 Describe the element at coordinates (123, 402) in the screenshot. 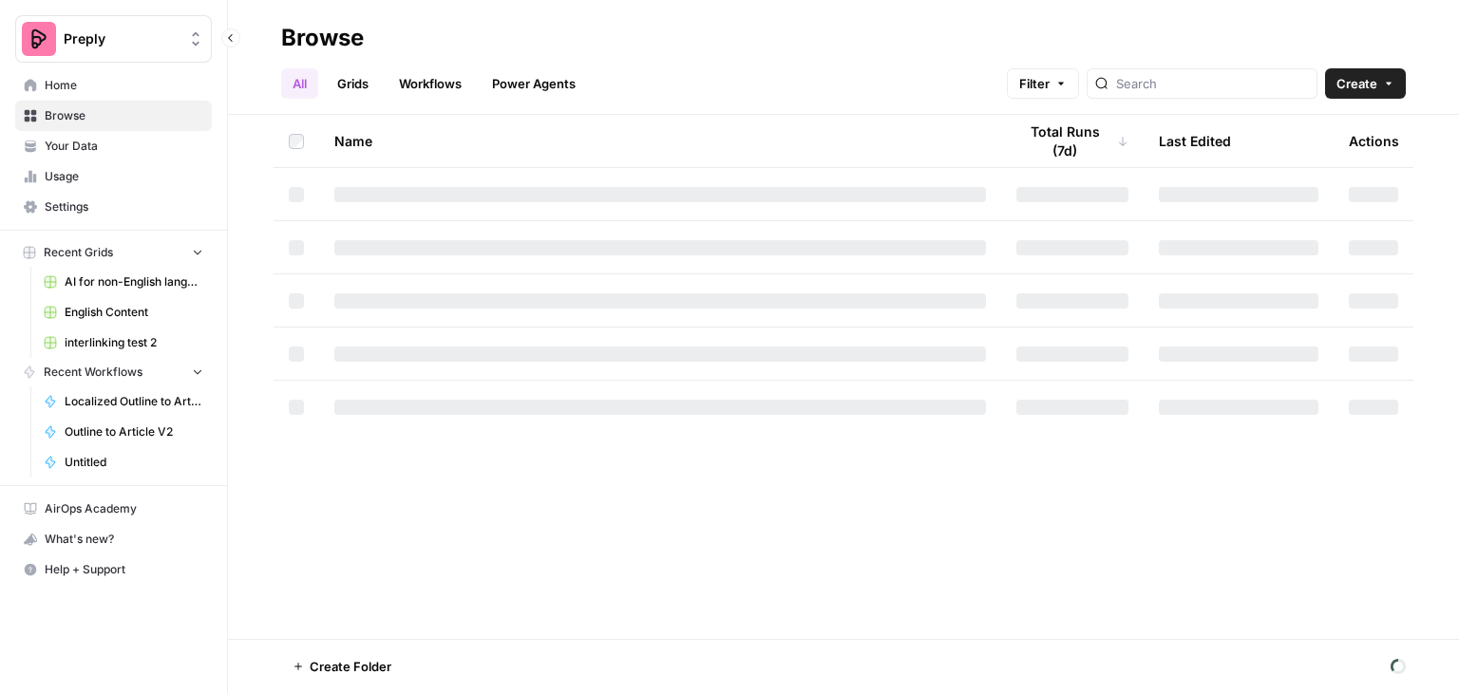

I see `a: Localized Outline to Article` at that location.